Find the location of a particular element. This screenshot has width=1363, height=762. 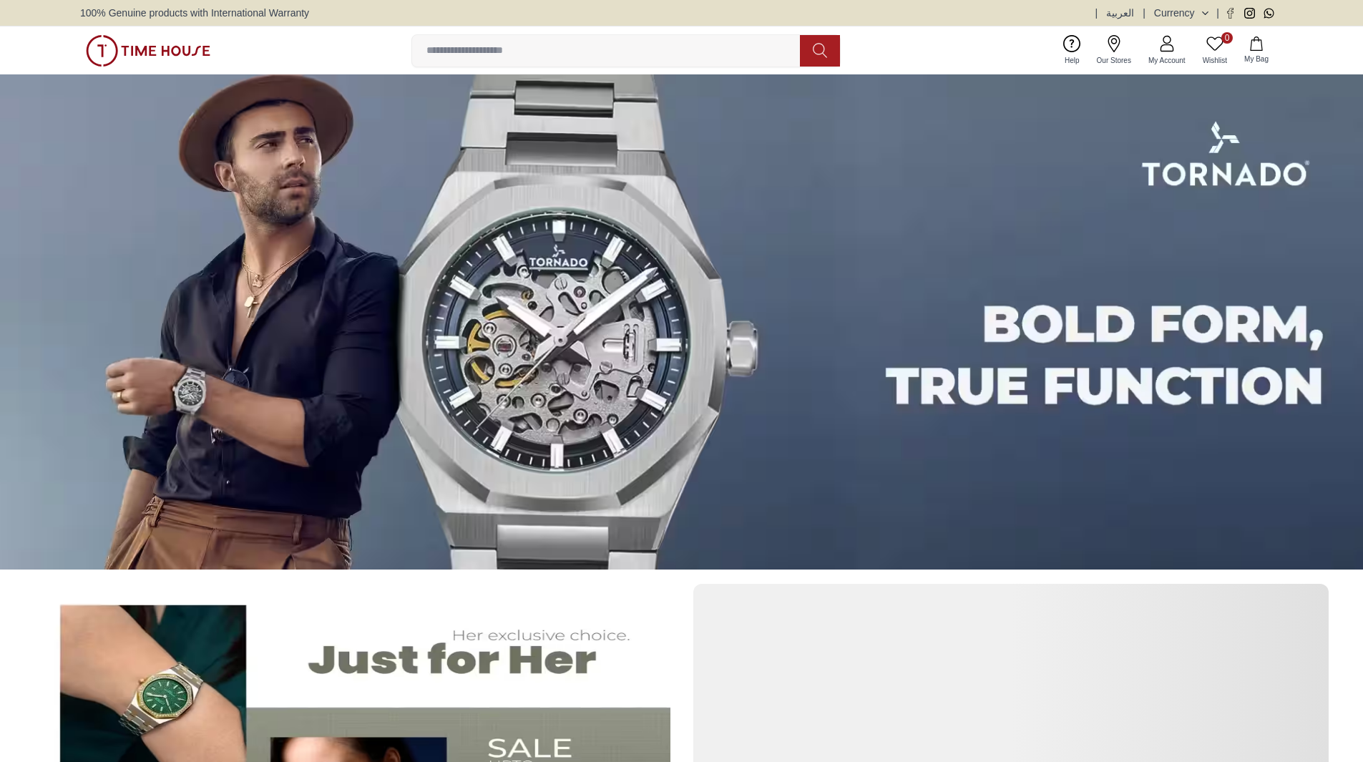

a: Our Stores is located at coordinates (1114, 50).